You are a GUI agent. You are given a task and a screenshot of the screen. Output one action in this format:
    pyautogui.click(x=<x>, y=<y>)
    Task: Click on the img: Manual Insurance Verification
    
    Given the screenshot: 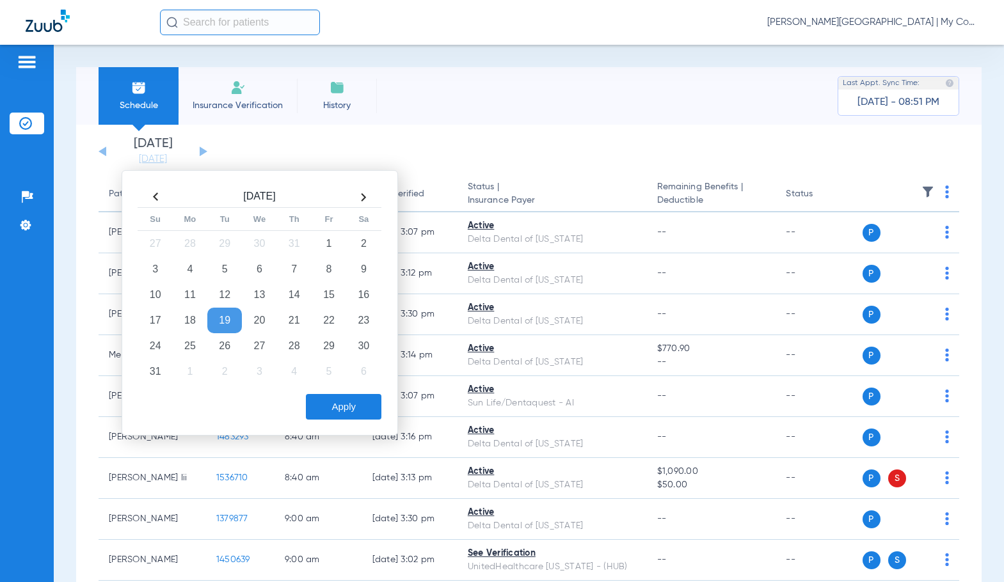 What is the action you would take?
    pyautogui.click(x=238, y=88)
    